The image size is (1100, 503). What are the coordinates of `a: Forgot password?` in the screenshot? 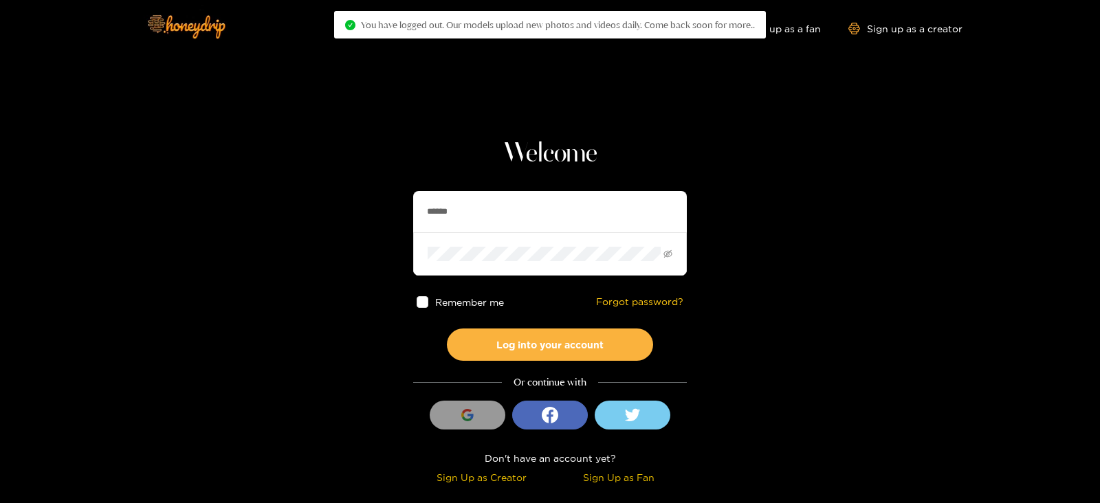 It's located at (639, 302).